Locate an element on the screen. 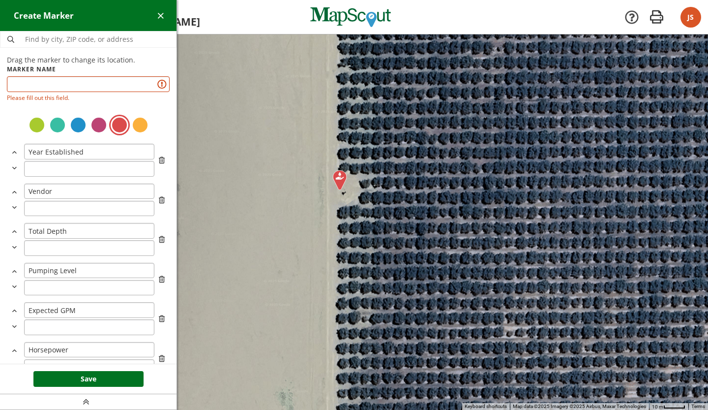  span: JS is located at coordinates (690, 17).